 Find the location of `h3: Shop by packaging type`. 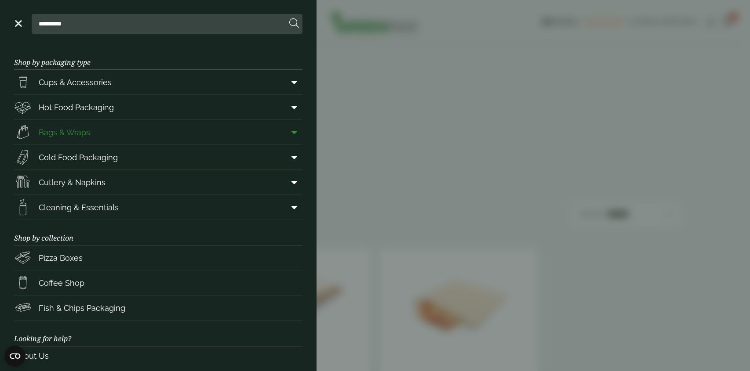

h3: Shop by packaging type is located at coordinates (158, 57).